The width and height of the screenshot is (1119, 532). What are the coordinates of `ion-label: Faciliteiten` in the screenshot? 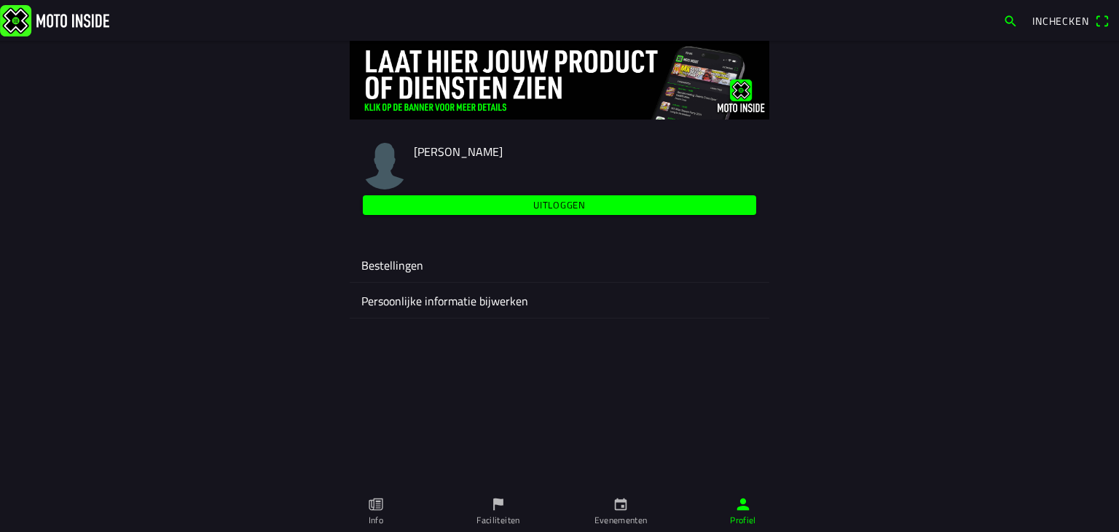 It's located at (497, 520).